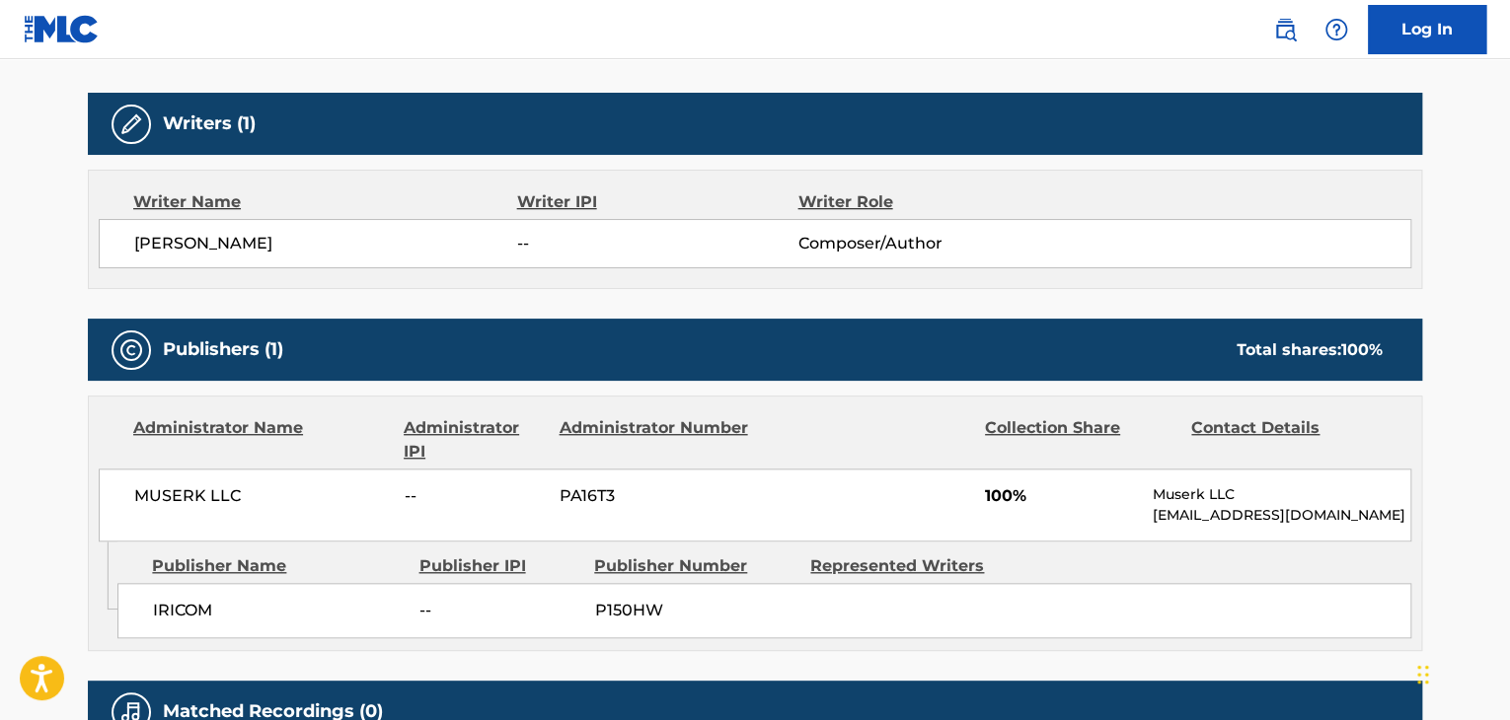 The height and width of the screenshot is (720, 1510). Describe the element at coordinates (474, 440) in the screenshot. I see `div: Administrator IPI` at that location.